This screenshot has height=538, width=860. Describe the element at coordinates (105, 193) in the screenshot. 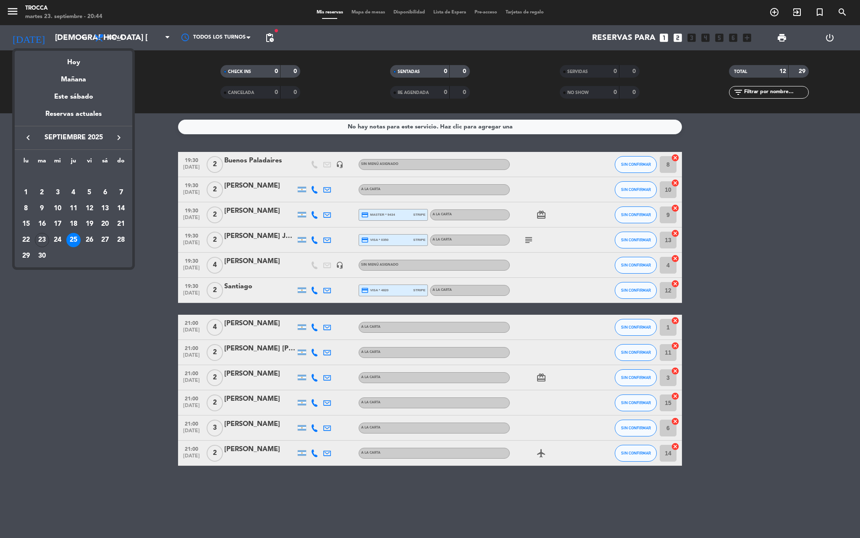

I see `td: 6 de septiembre de 2025` at that location.